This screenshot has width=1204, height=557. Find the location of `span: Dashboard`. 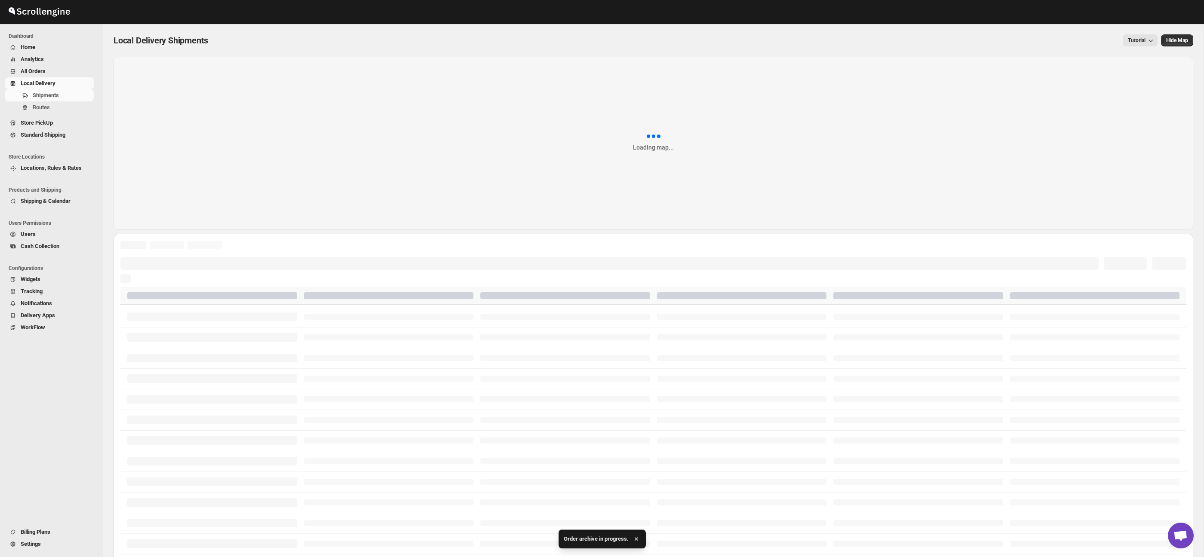

span: Dashboard is located at coordinates (53, 36).